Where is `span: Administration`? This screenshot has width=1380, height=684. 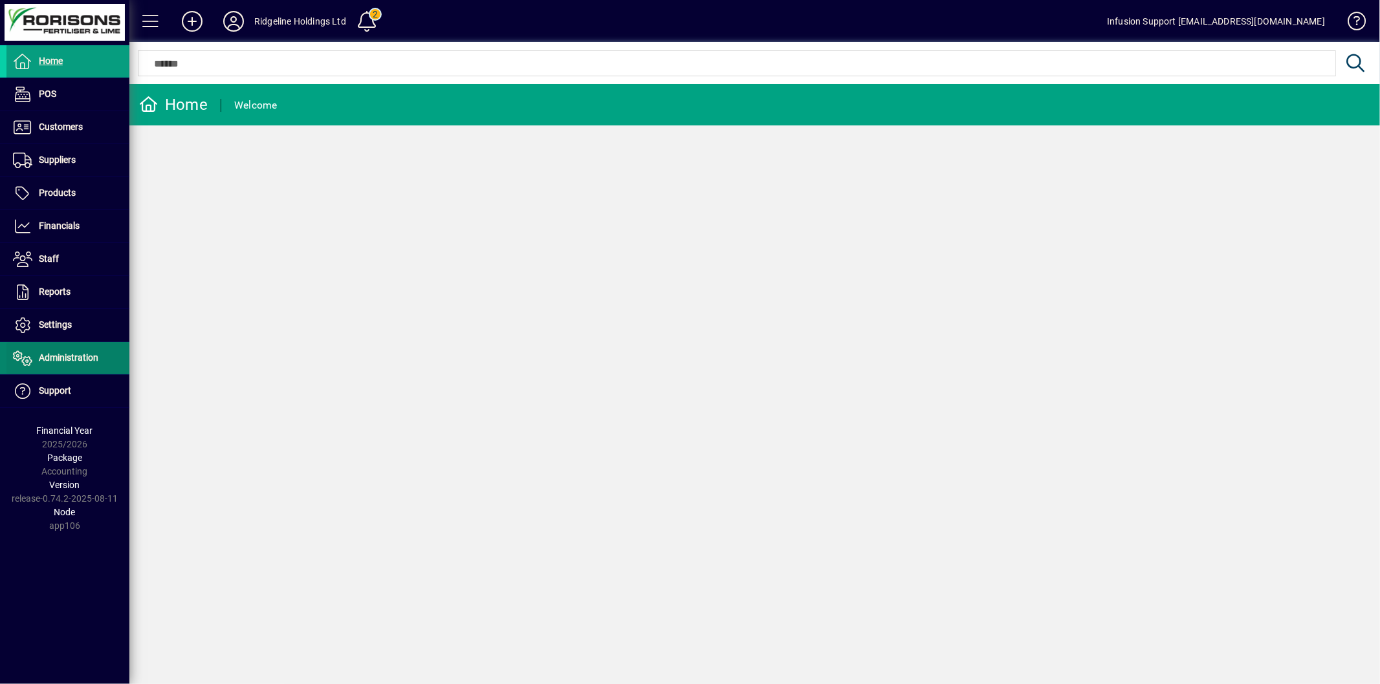
span: Administration is located at coordinates (69, 358).